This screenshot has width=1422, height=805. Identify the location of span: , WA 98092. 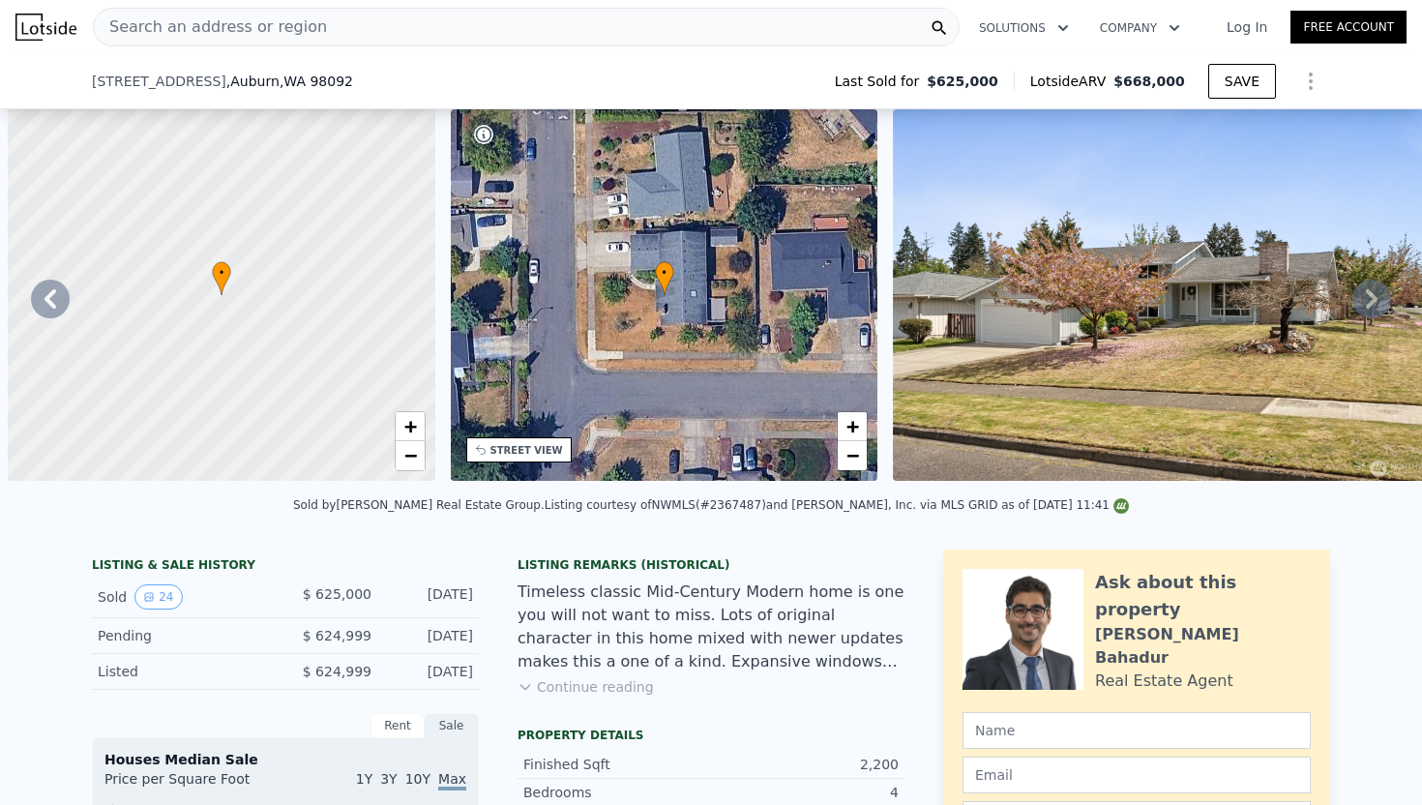
(316, 81).